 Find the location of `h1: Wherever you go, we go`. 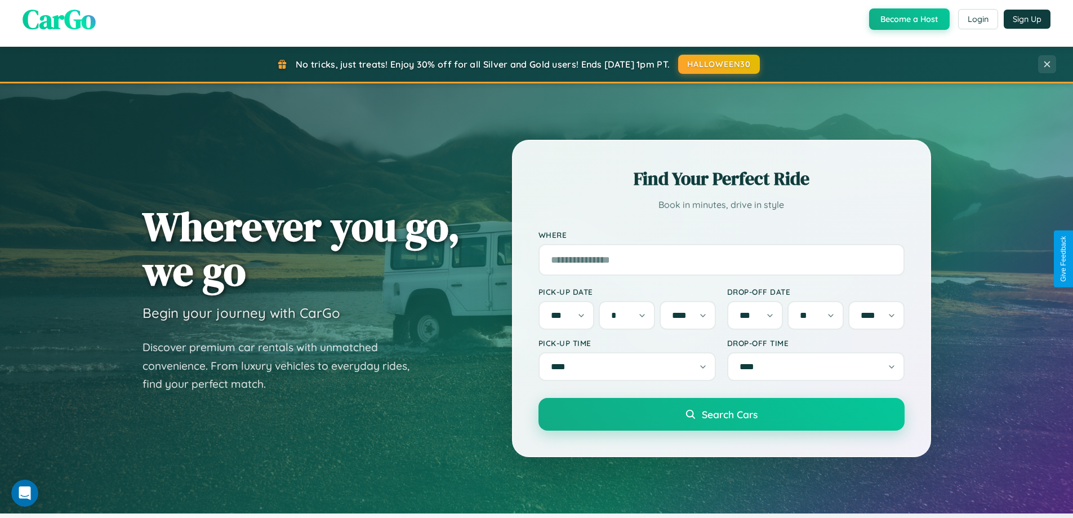

h1: Wherever you go, we go is located at coordinates (301, 248).